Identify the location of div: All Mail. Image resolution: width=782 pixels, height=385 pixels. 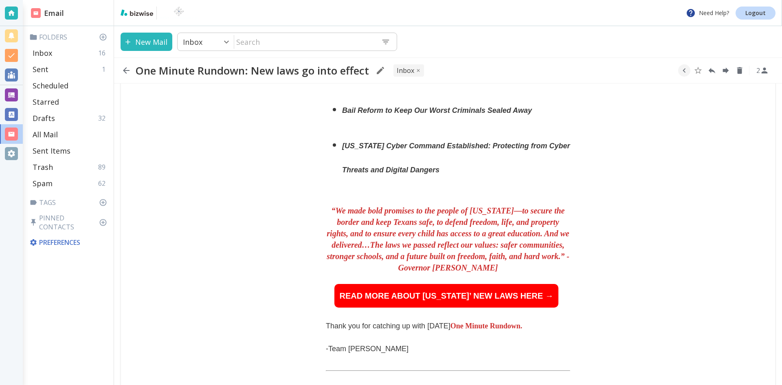
(70, 134).